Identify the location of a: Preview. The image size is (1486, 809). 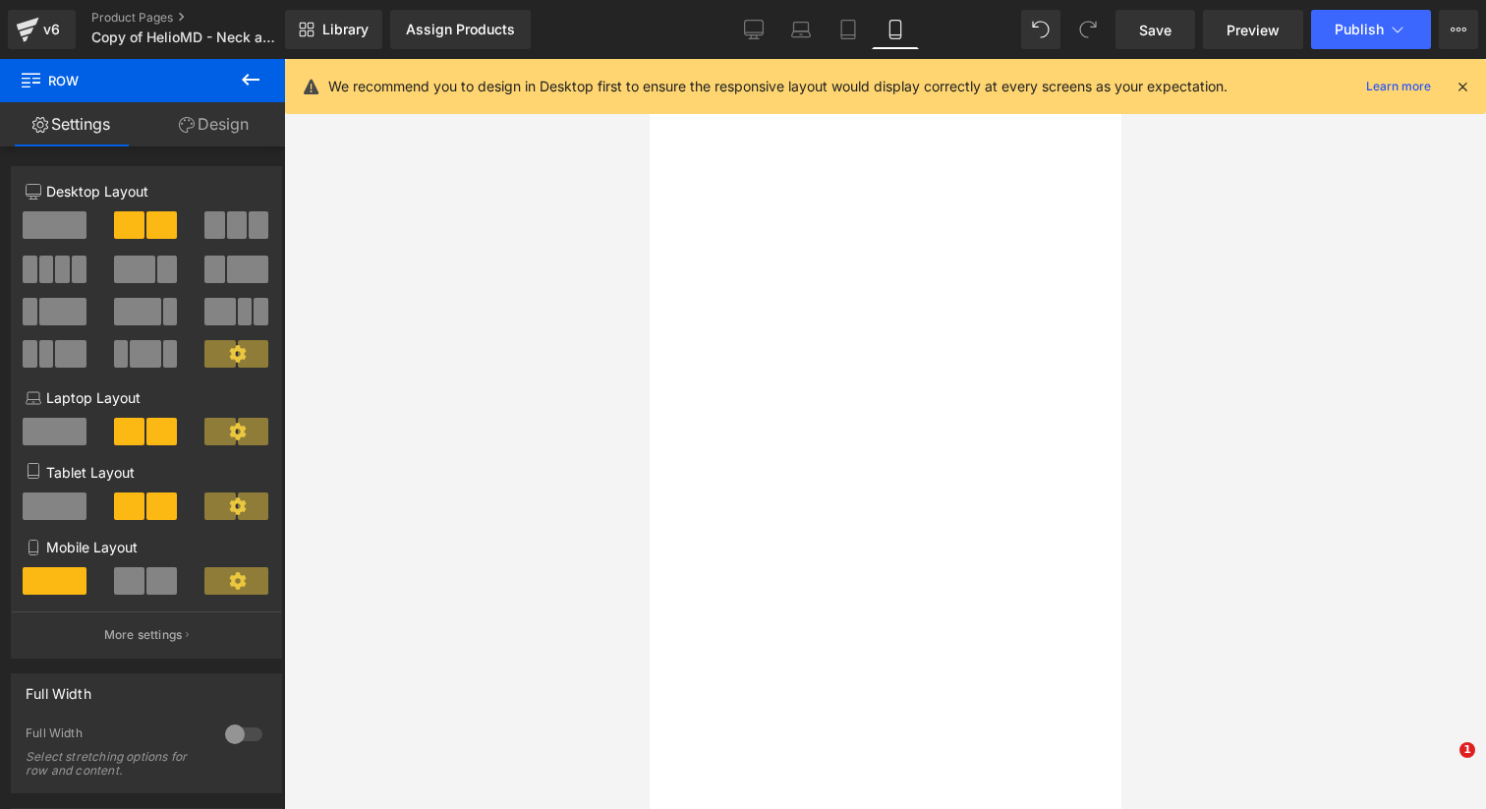
(1253, 29).